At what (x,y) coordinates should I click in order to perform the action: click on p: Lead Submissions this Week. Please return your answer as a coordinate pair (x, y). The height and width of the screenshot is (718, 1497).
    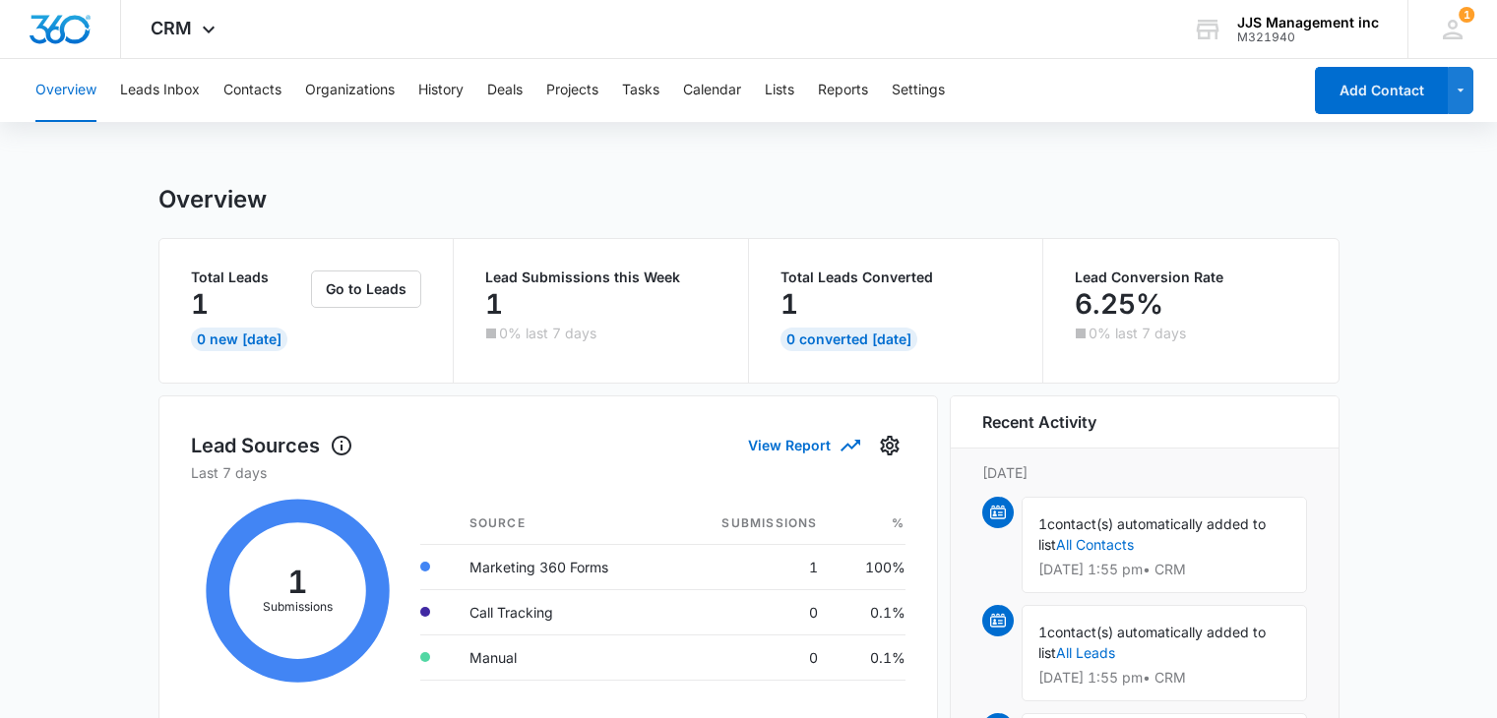
    Looking at the image, I should click on (600, 278).